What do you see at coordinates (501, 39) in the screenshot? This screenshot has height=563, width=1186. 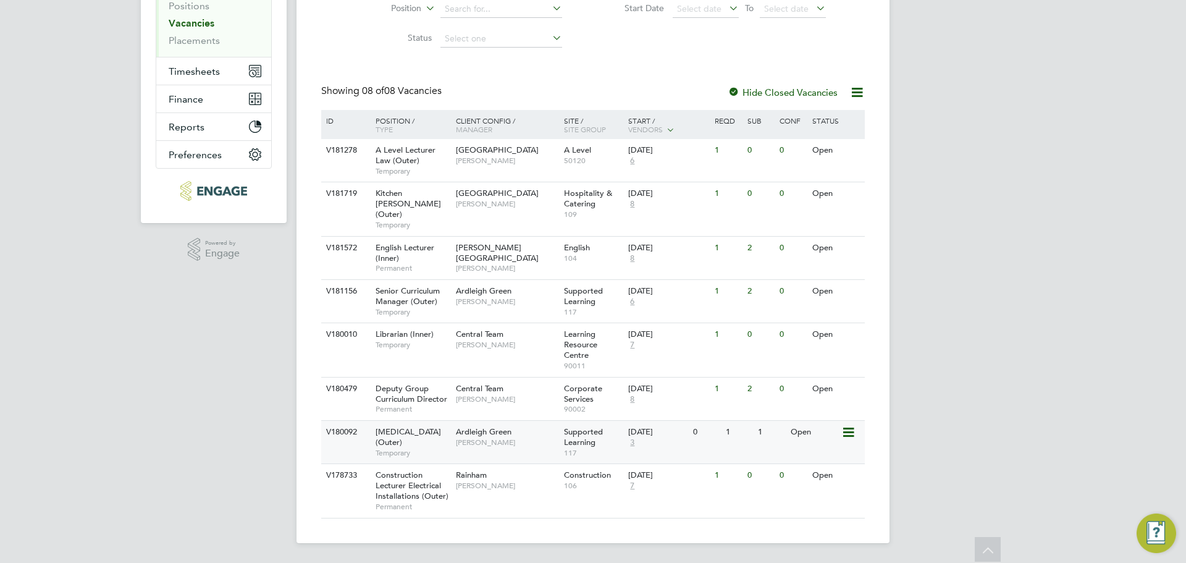 I see `input: Select one` at bounding box center [501, 39].